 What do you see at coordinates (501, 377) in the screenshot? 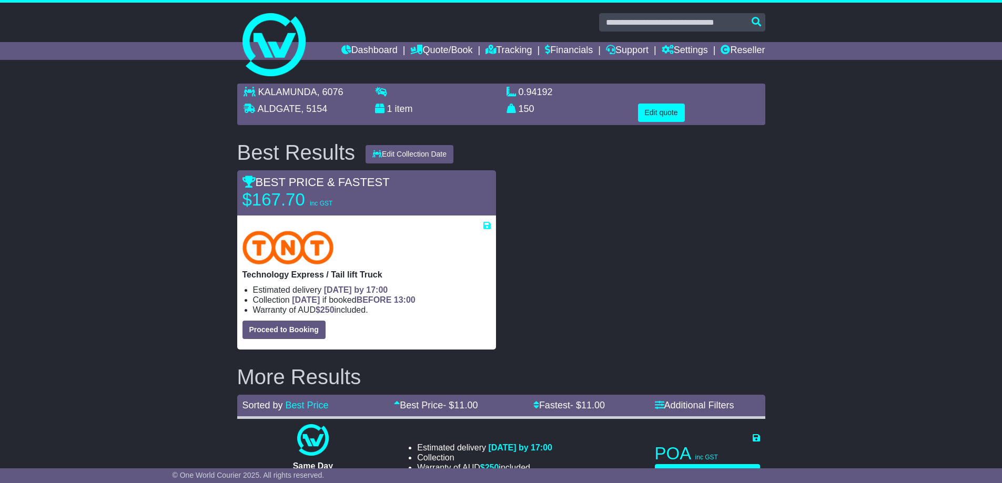
I see `h2: More Results` at bounding box center [501, 377].